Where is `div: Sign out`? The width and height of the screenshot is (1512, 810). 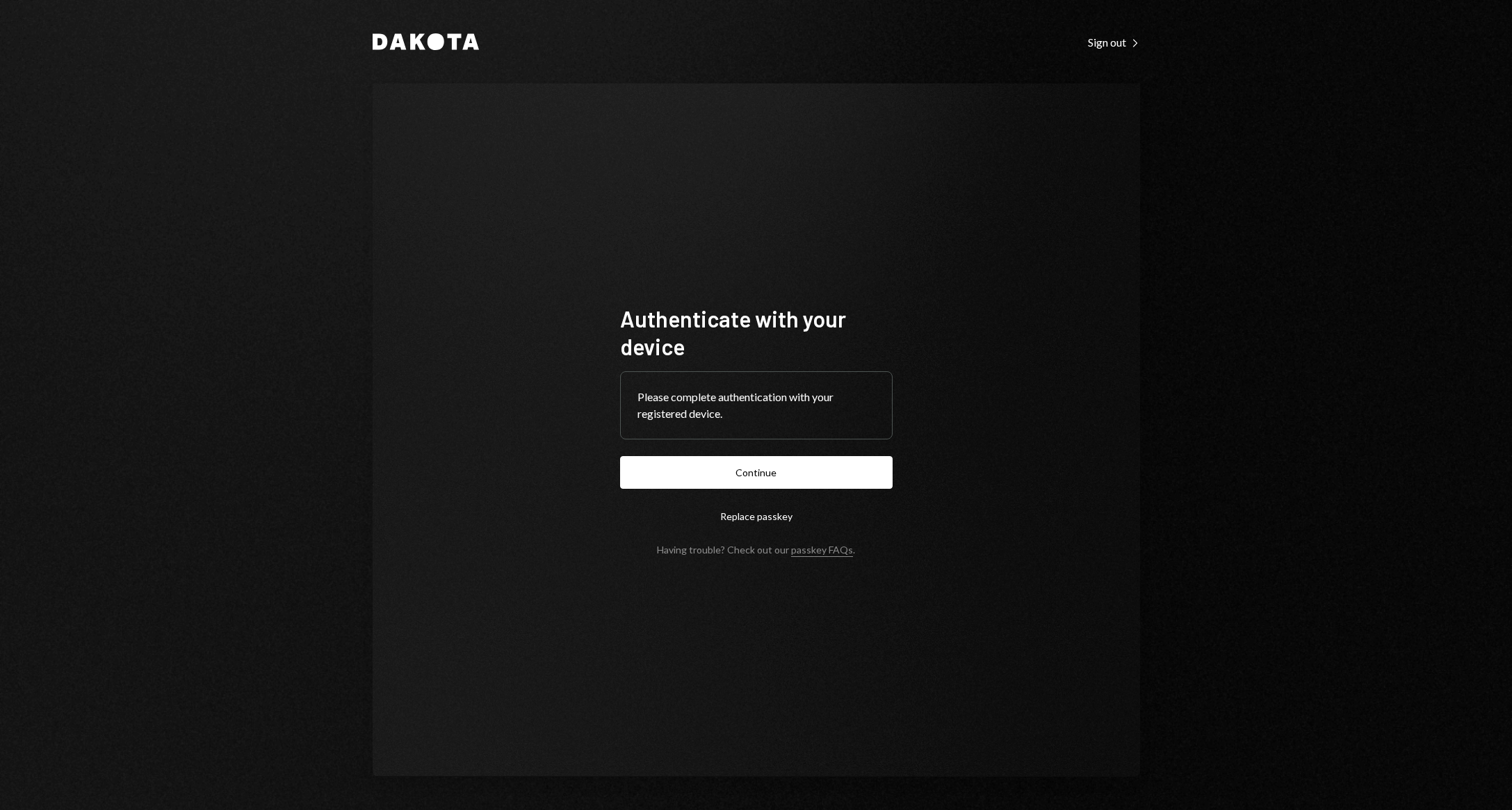
div: Sign out is located at coordinates (1114, 43).